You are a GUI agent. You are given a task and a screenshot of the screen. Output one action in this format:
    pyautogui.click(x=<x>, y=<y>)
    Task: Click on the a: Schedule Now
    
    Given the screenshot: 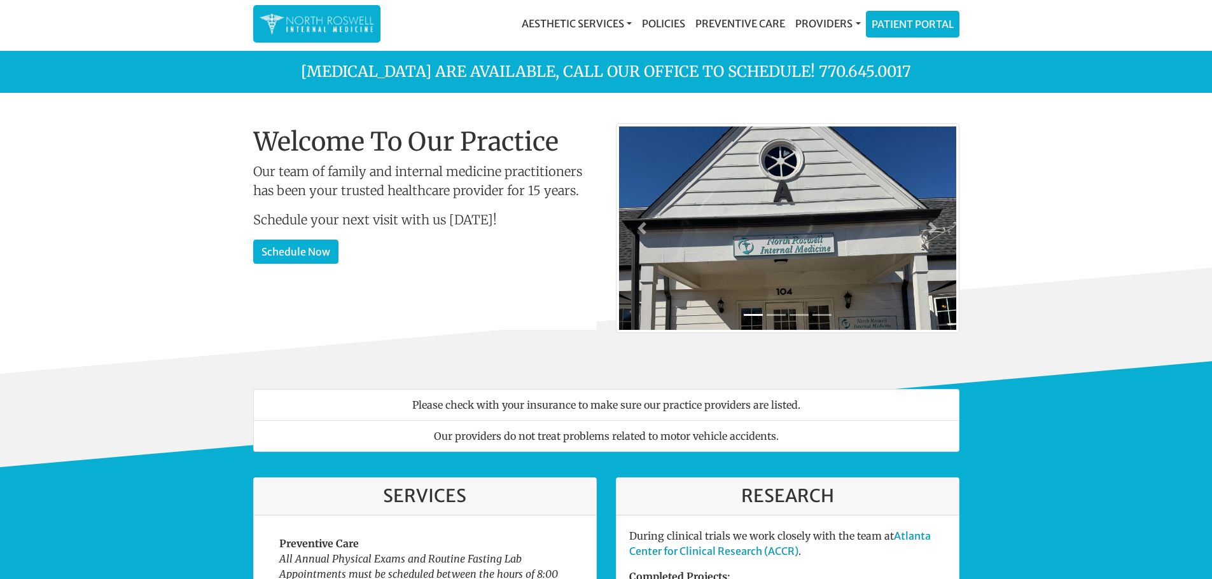 What is the action you would take?
    pyautogui.click(x=296, y=252)
    